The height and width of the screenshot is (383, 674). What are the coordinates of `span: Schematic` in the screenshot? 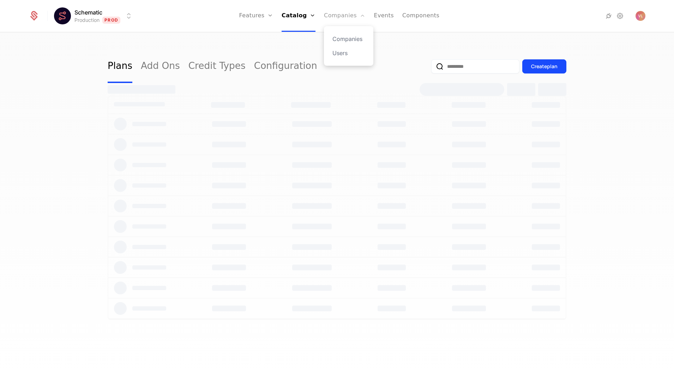 It's located at (88, 12).